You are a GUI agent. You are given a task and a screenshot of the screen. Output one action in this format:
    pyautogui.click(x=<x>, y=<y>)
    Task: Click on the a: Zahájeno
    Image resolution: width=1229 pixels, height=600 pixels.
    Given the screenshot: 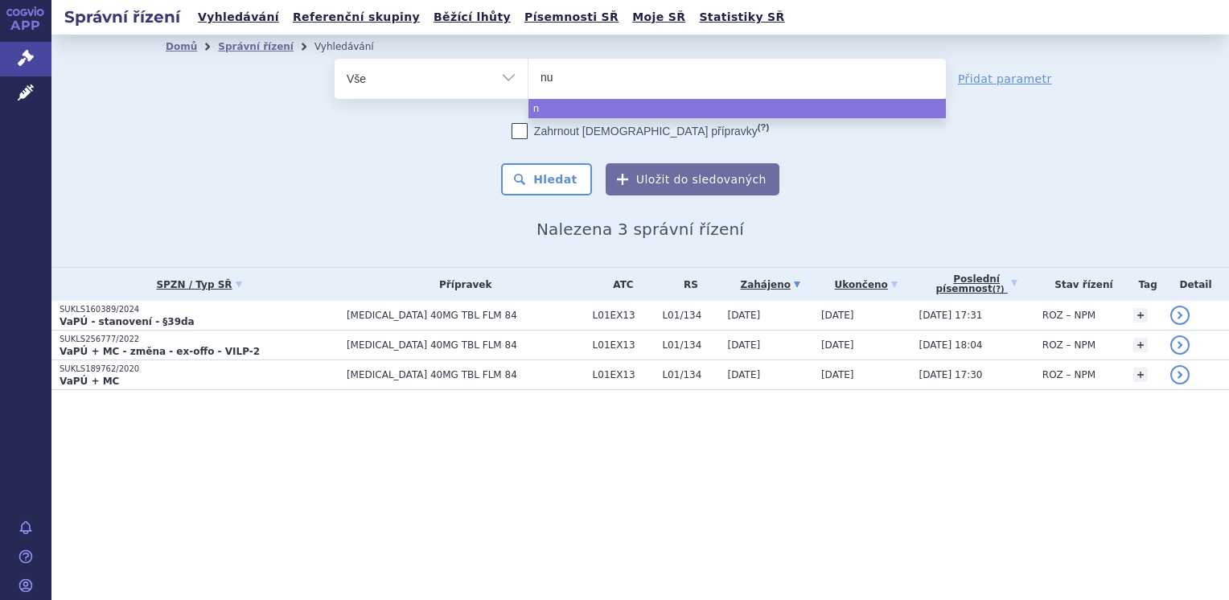 What is the action you would take?
    pyautogui.click(x=770, y=285)
    